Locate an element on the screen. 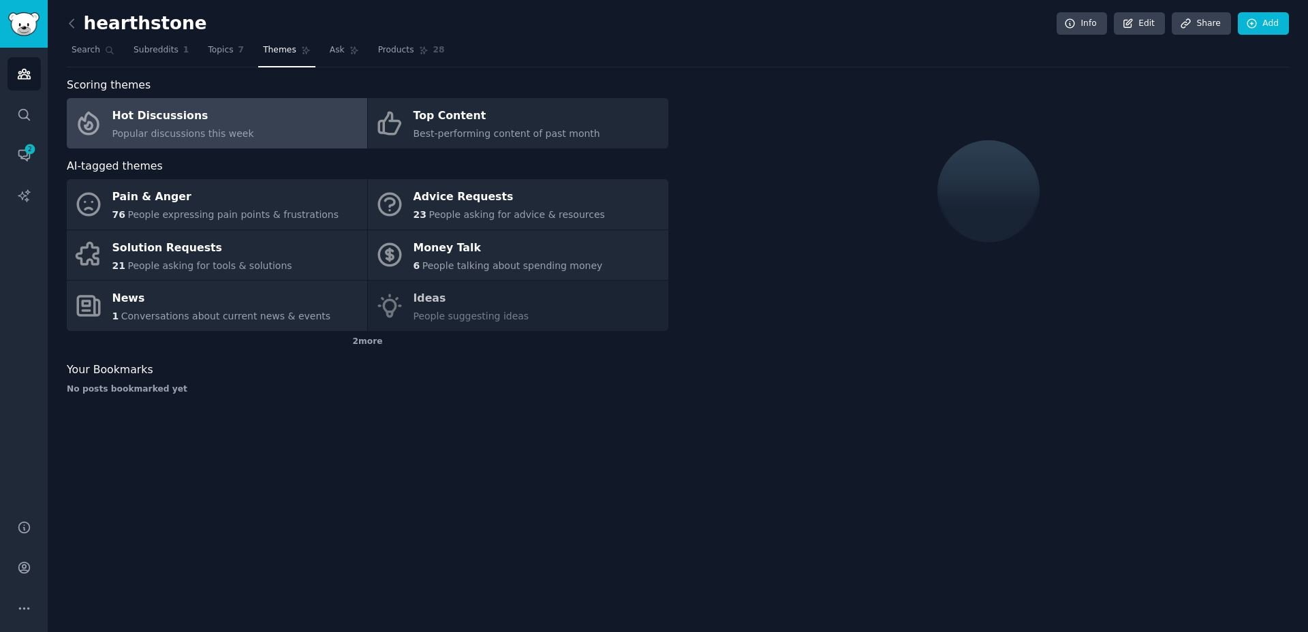 The height and width of the screenshot is (632, 1308). span: AI-tagged themes is located at coordinates (114, 166).